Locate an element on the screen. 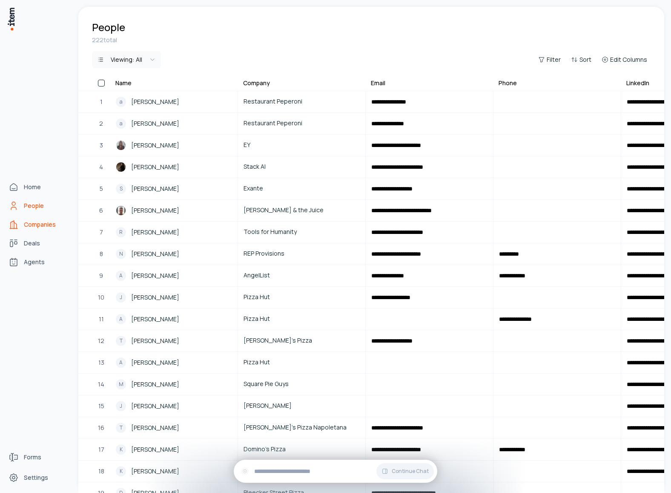  div: T is located at coordinates (121, 427).